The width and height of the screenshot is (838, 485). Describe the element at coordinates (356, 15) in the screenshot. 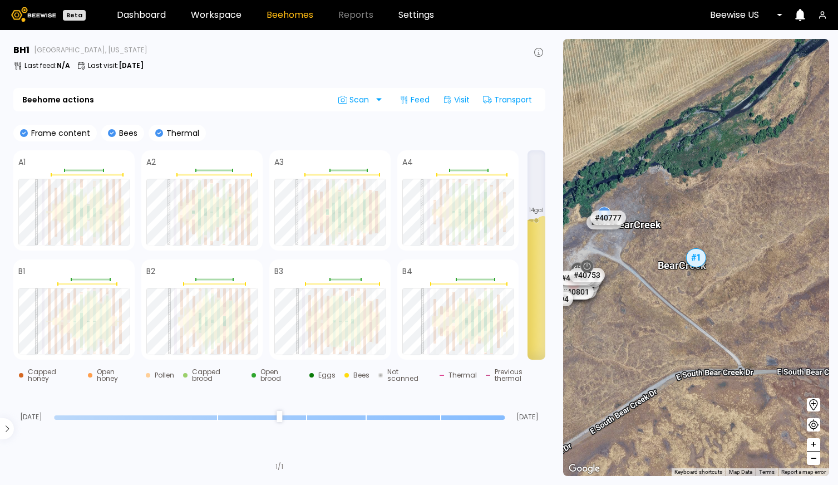

I see `span: Reports` at that location.